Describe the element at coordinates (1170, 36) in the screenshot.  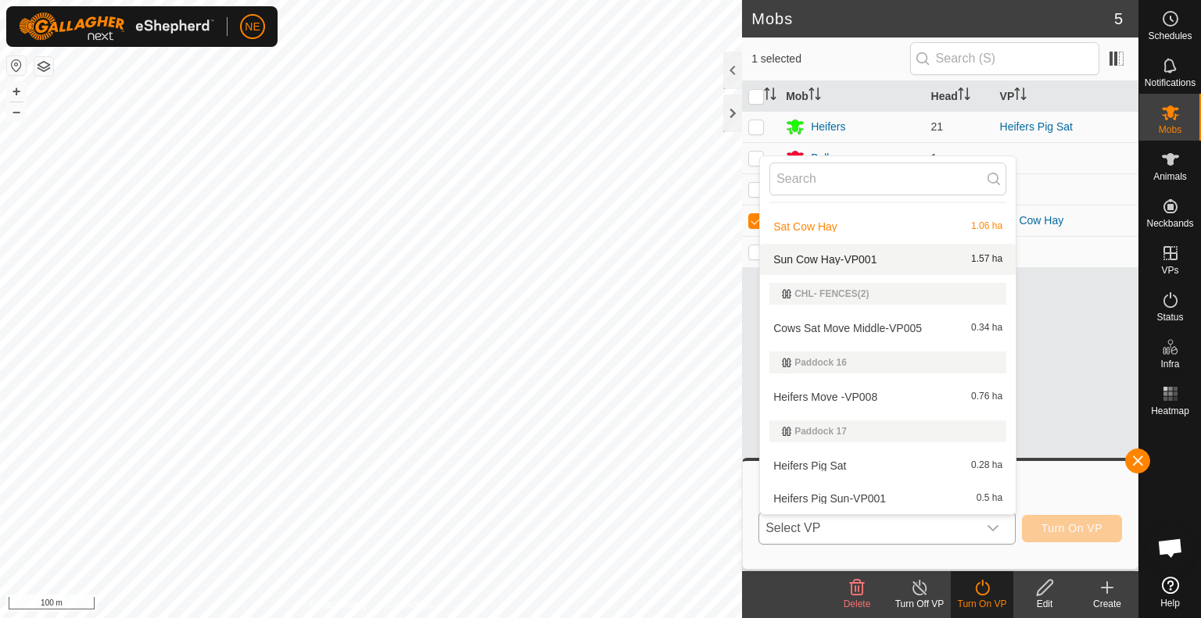
I see `span: Schedules` at that location.